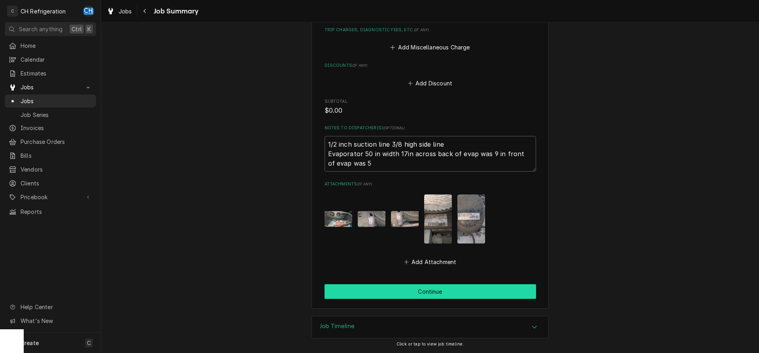  What do you see at coordinates (339, 219) in the screenshot?
I see `img: ov54S246T0CuazRBRGOf` at bounding box center [339, 219].